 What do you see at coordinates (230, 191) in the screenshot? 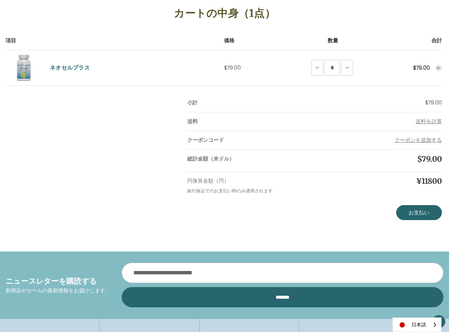
I see `small: 銀行振込でのお支払い時のみ適用されます` at bounding box center [230, 191].